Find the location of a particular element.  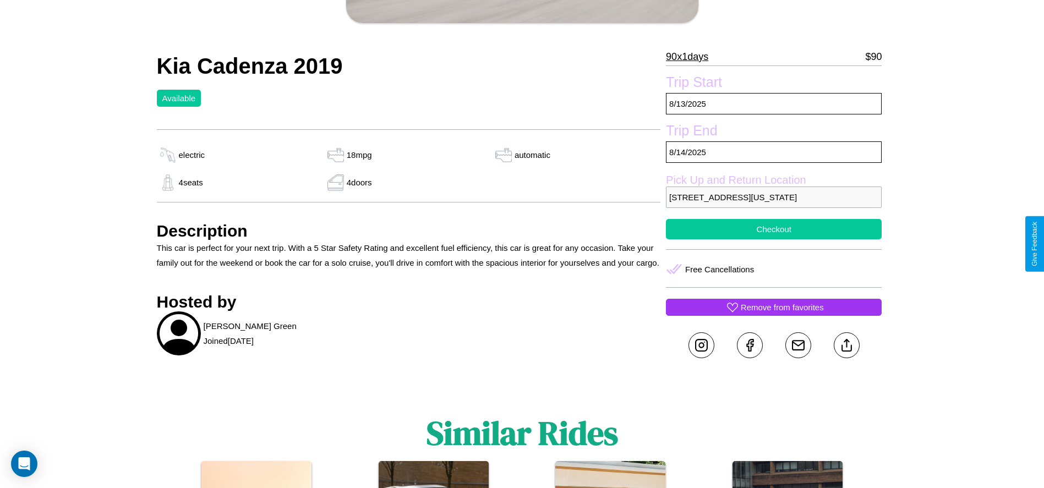

p: Available is located at coordinates (179, 98).